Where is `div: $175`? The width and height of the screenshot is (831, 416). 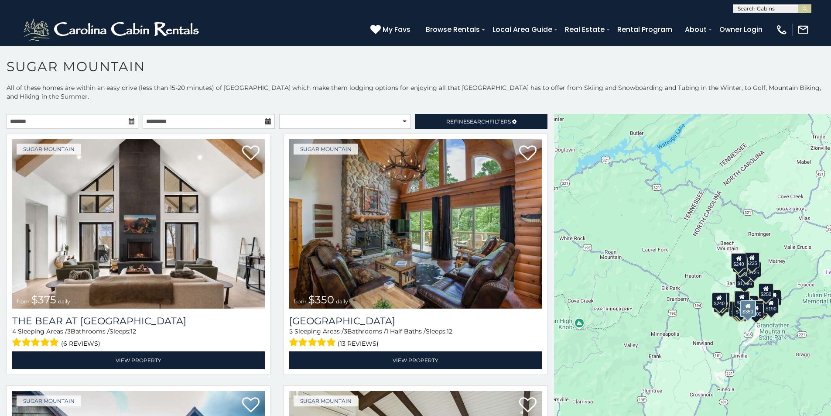
div: $175 is located at coordinates (741, 308).